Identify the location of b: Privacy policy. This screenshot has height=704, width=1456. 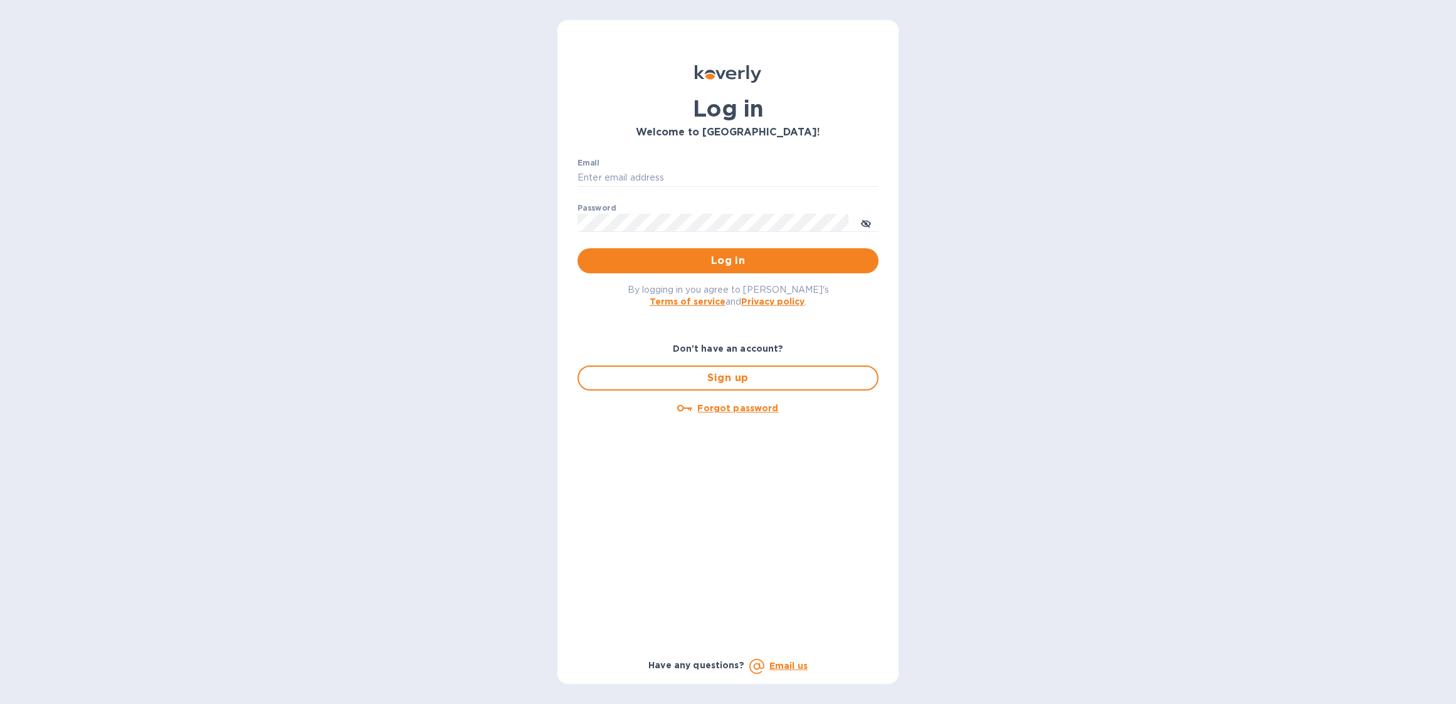
(773, 302).